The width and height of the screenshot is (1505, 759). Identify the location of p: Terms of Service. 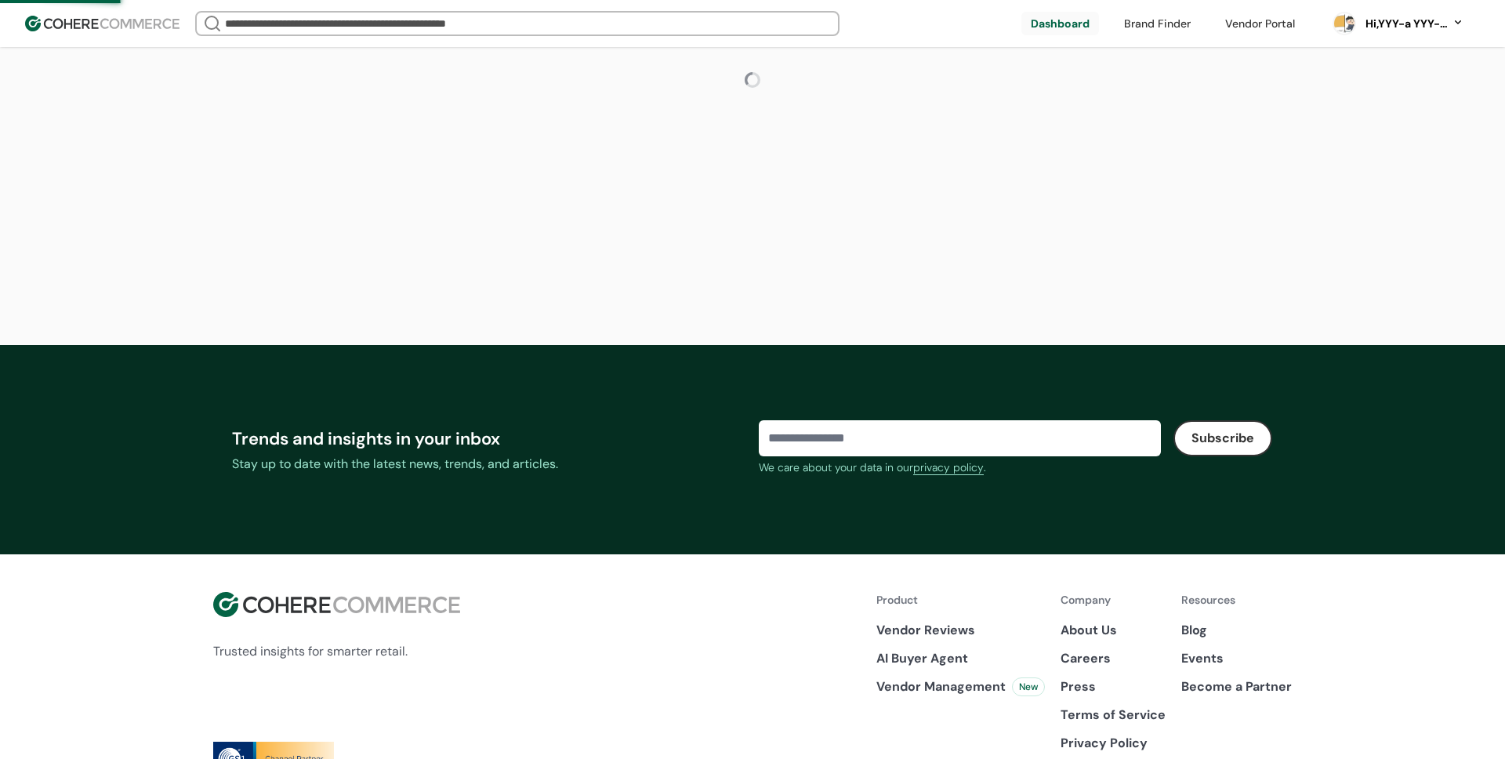
(1113, 715).